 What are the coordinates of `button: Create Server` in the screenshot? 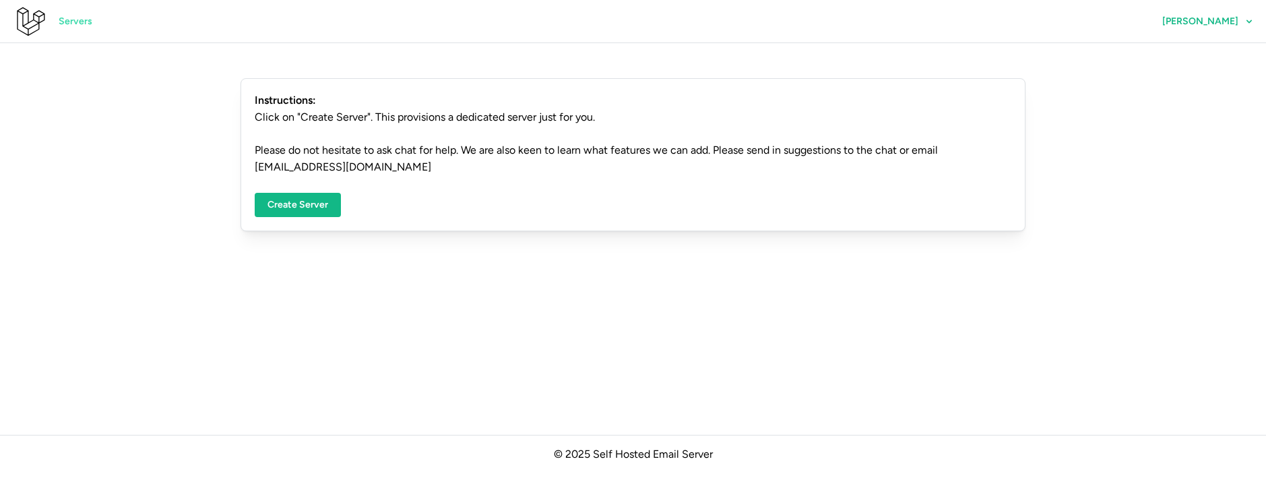 It's located at (298, 205).